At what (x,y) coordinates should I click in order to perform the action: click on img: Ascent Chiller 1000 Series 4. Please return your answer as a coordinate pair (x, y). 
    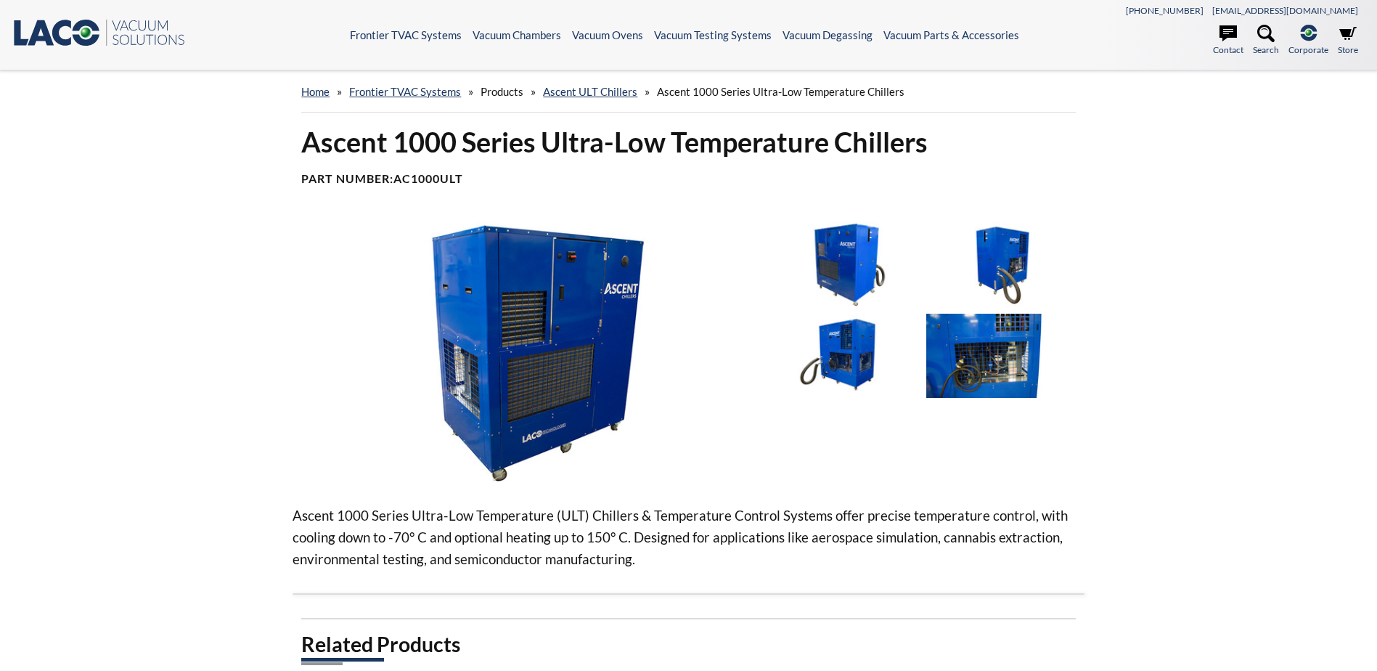
    Looking at the image, I should click on (843, 356).